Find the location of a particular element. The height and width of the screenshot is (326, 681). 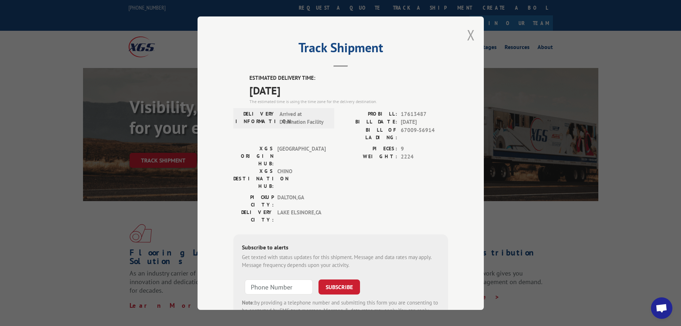

h2: Track Shipment is located at coordinates (341, 49).